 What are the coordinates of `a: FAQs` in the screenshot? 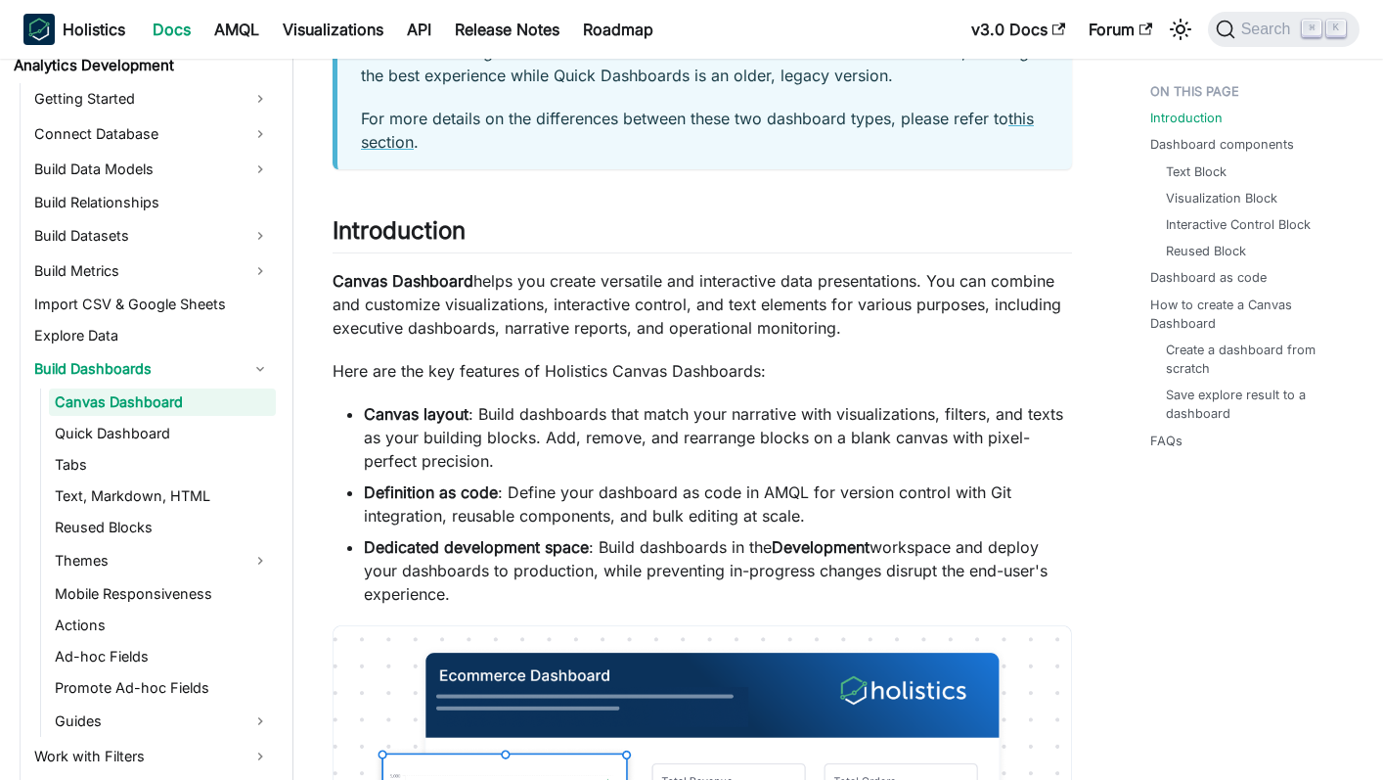 It's located at (1166, 440).